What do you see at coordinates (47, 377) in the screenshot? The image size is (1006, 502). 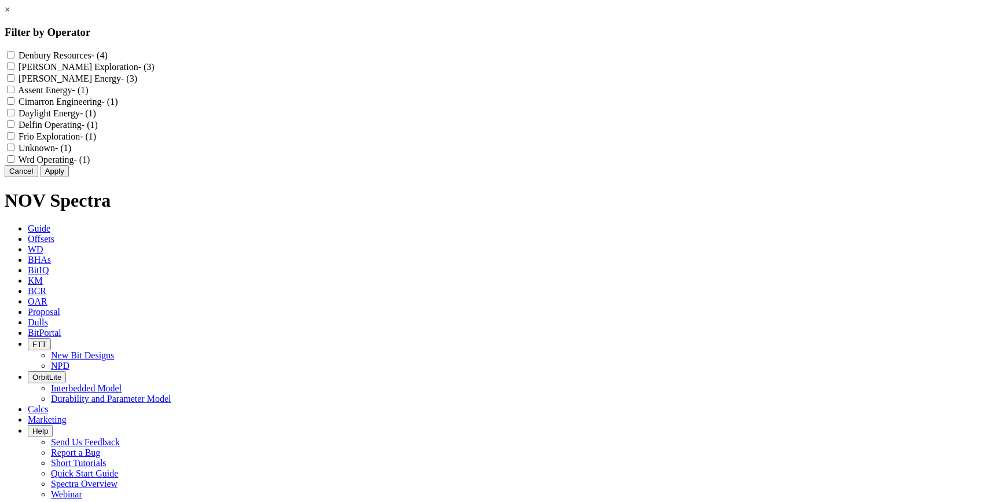 I see `span: OrbitLite` at bounding box center [47, 377].